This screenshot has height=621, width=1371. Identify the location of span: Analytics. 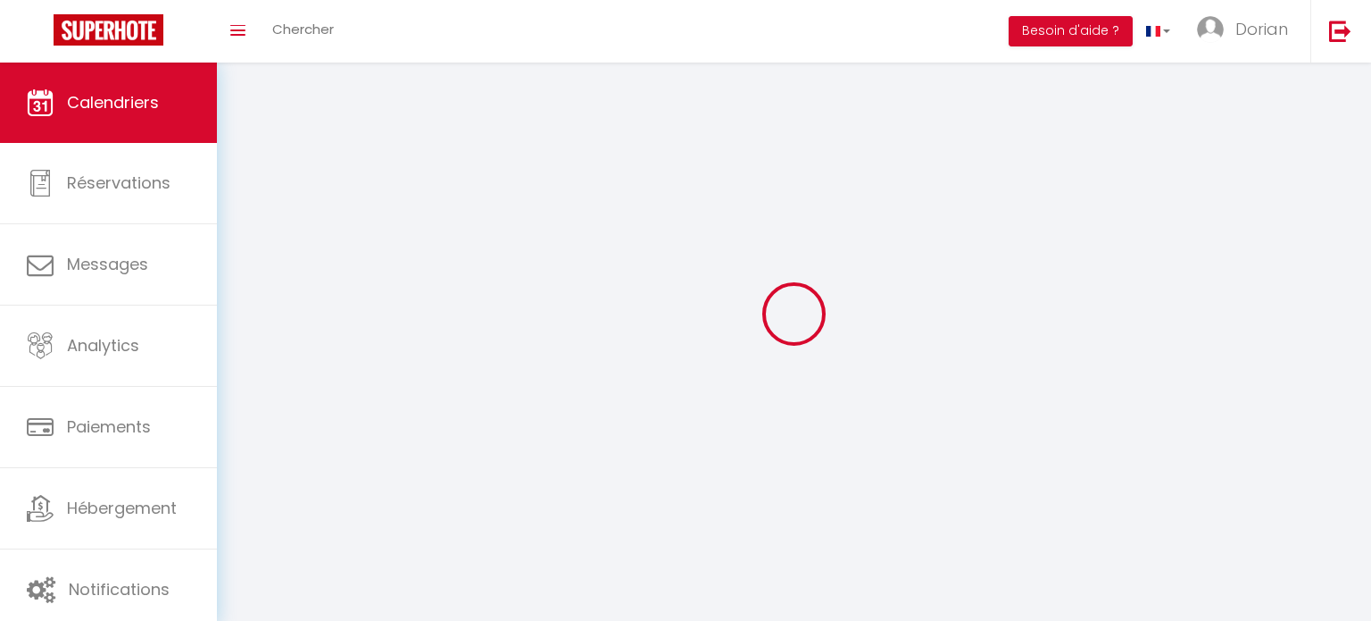
(103, 345).